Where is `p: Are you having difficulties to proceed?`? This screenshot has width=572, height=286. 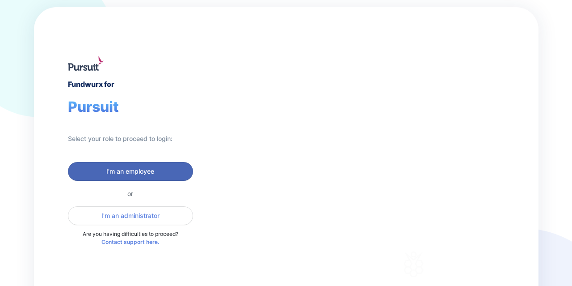 p: Are you having difficulties to proceed? is located at coordinates (131, 238).